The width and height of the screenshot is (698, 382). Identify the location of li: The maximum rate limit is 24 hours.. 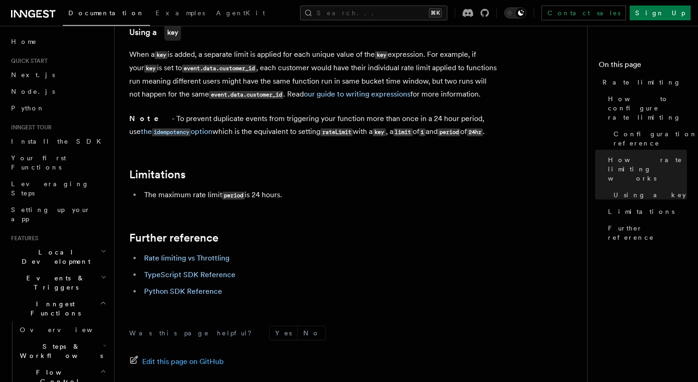
(320, 195).